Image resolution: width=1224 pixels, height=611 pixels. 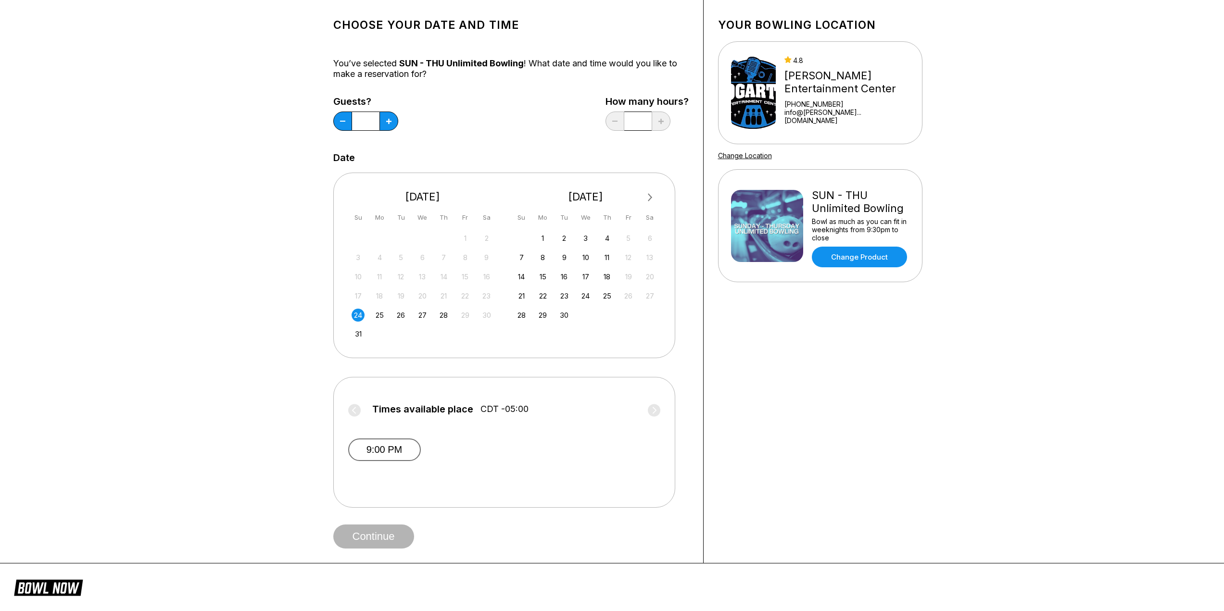 I want to click on h1: Choose your Date and time, so click(x=511, y=25).